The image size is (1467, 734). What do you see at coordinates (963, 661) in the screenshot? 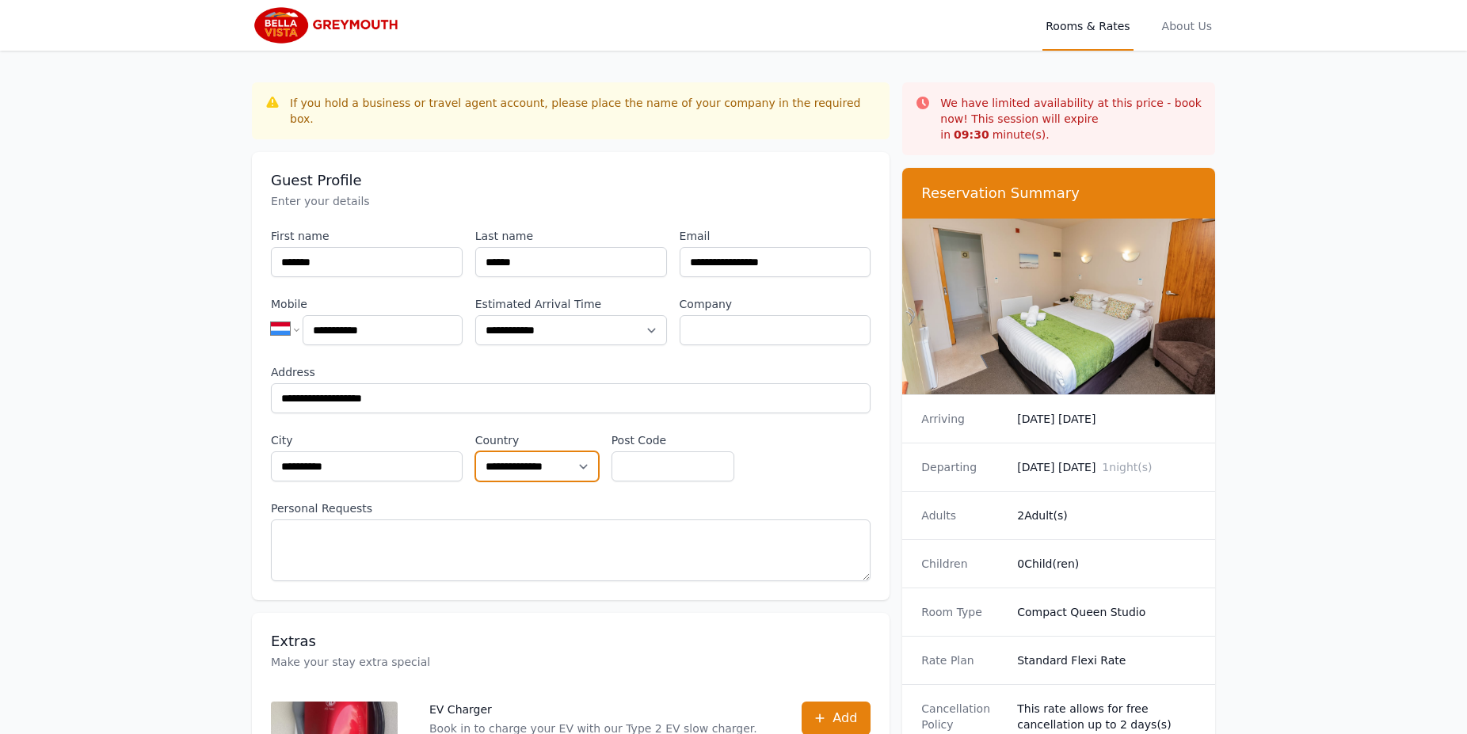
I see `dt: Rate Plan` at bounding box center [963, 661].